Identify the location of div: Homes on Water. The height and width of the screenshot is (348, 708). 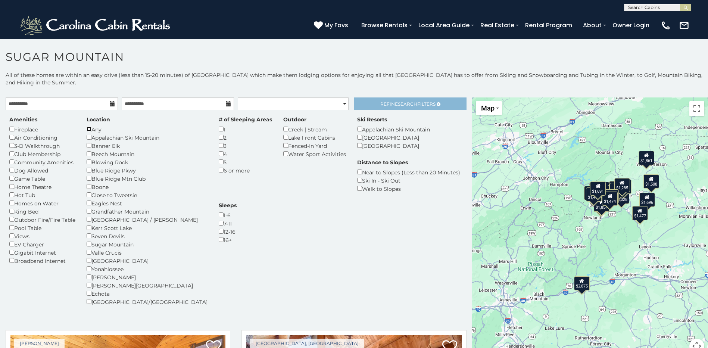
(42, 203).